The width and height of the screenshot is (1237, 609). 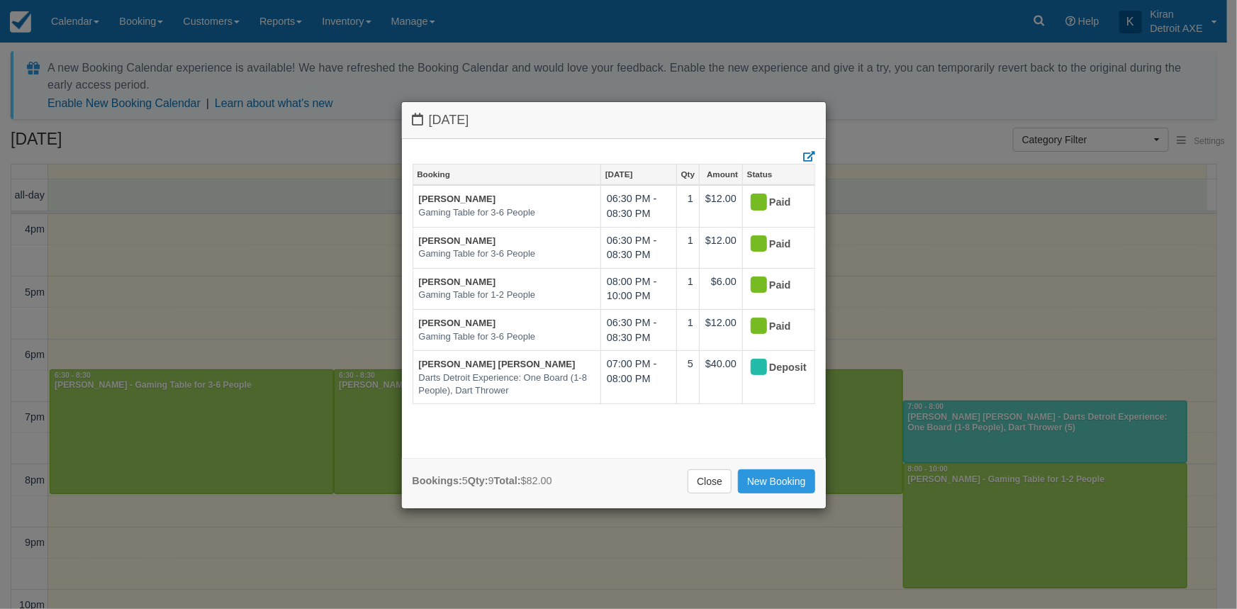 I want to click on td: 5, so click(x=688, y=377).